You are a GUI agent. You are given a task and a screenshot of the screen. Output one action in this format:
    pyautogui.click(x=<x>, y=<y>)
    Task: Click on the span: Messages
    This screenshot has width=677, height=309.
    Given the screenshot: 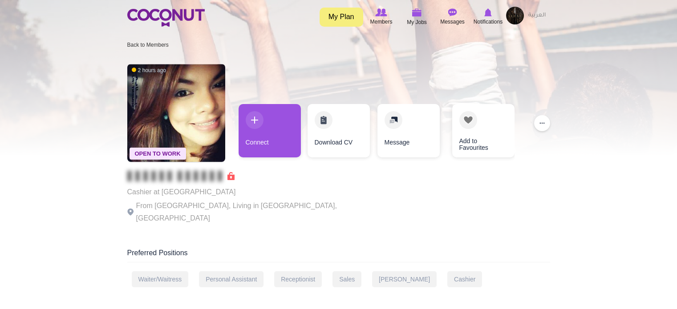 What is the action you would take?
    pyautogui.click(x=452, y=22)
    